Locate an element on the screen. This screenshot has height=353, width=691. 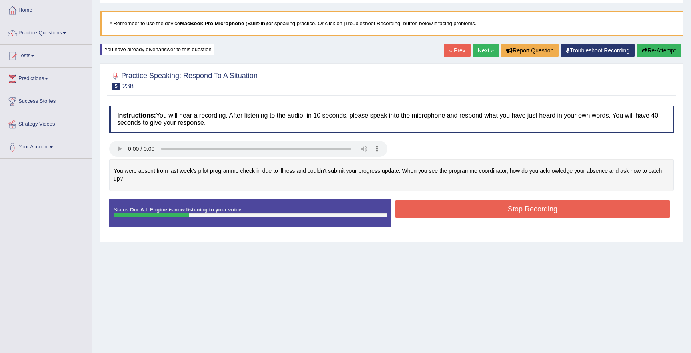
a: Tests is located at coordinates (46, 55).